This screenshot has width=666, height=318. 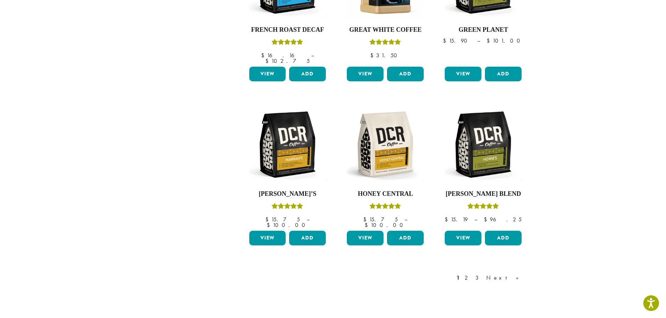 What do you see at coordinates (505, 278) in the screenshot?
I see `a: Next »` at bounding box center [505, 278].